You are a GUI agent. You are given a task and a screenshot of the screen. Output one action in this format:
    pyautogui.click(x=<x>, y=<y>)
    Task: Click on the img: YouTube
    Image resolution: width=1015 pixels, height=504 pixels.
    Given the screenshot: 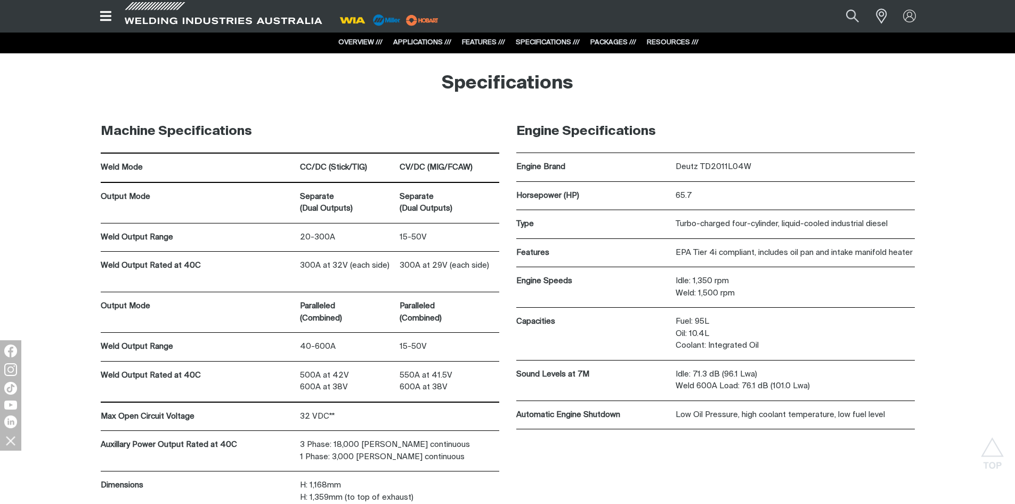 What is the action you would take?
    pyautogui.click(x=11, y=405)
    